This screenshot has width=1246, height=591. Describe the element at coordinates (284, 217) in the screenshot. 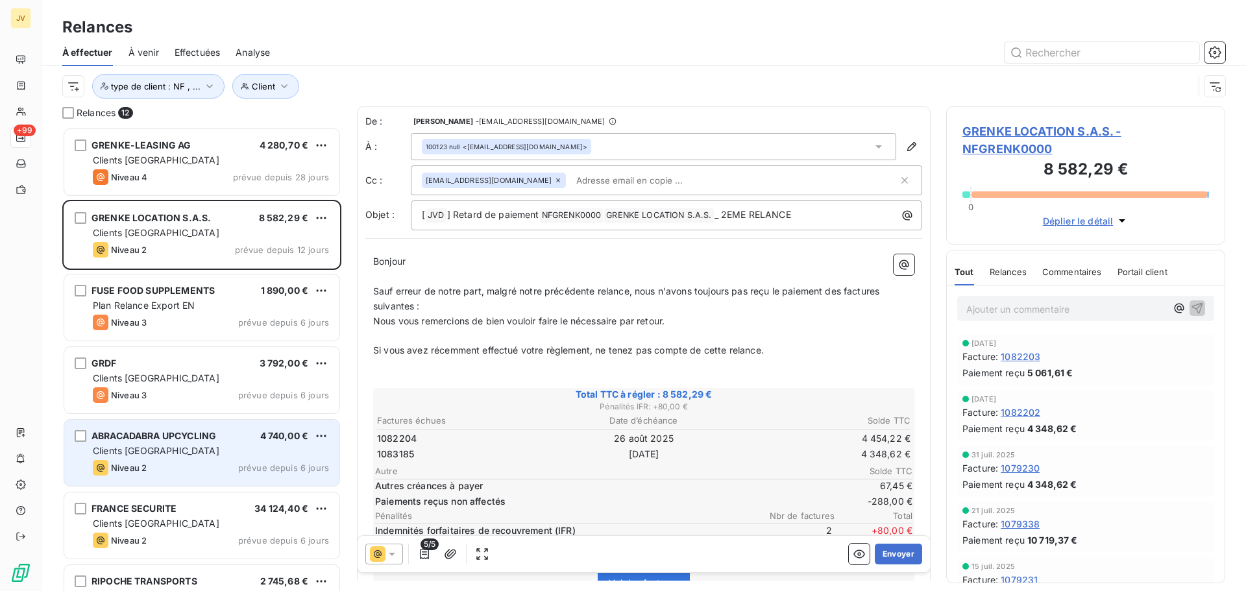

I see `span: 8 582,29 €` at that location.